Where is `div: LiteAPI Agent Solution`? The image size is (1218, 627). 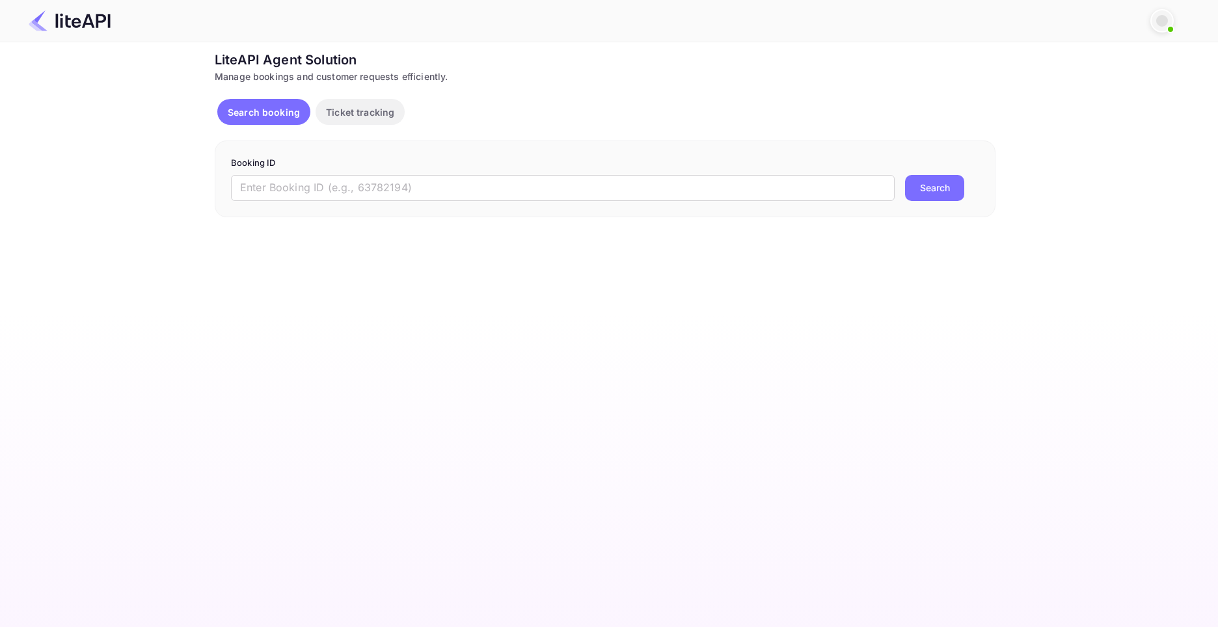
div: LiteAPI Agent Solution is located at coordinates (605, 60).